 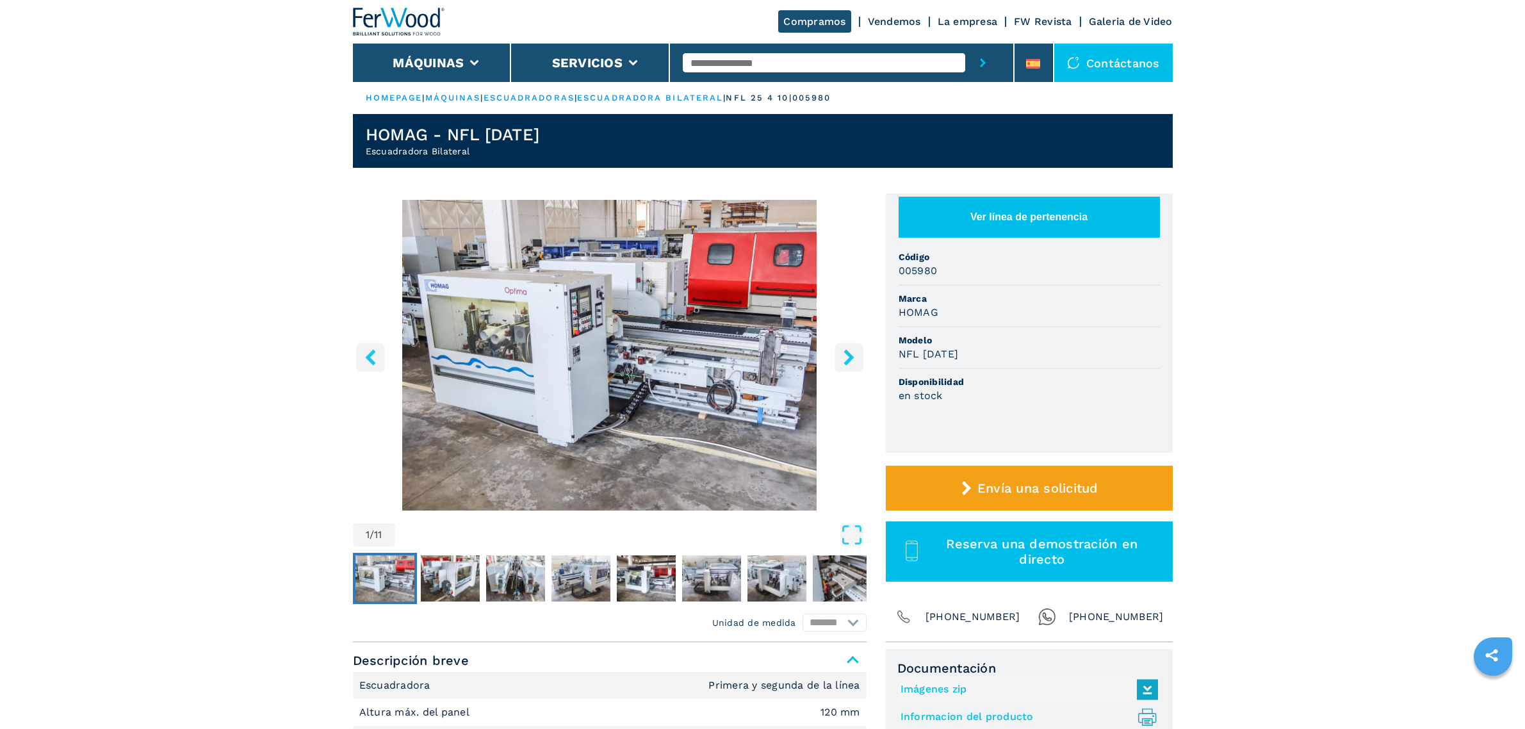 What do you see at coordinates (610, 660) in the screenshot?
I see `span: Descripción breve` at bounding box center [610, 660].